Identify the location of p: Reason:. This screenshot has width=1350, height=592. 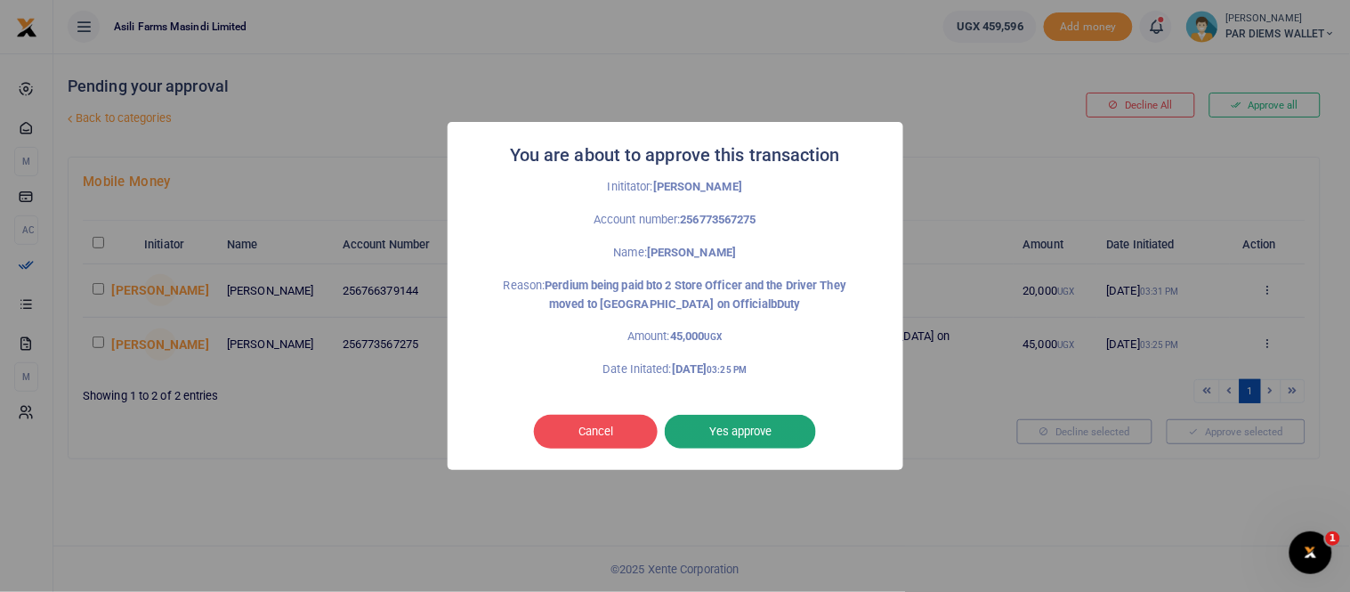
(675, 295).